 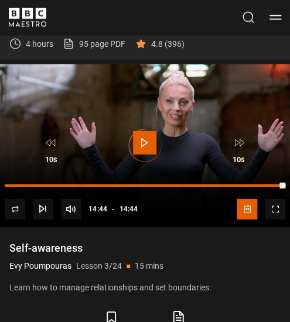 What do you see at coordinates (73, 209) in the screenshot?
I see `button: Mute` at bounding box center [73, 209].